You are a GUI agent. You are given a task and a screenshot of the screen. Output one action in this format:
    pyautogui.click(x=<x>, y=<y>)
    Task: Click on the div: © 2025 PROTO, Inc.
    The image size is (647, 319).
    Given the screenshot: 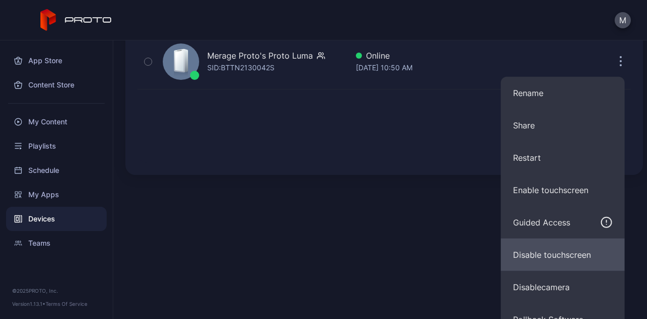 What is the action you would take?
    pyautogui.click(x=56, y=290)
    